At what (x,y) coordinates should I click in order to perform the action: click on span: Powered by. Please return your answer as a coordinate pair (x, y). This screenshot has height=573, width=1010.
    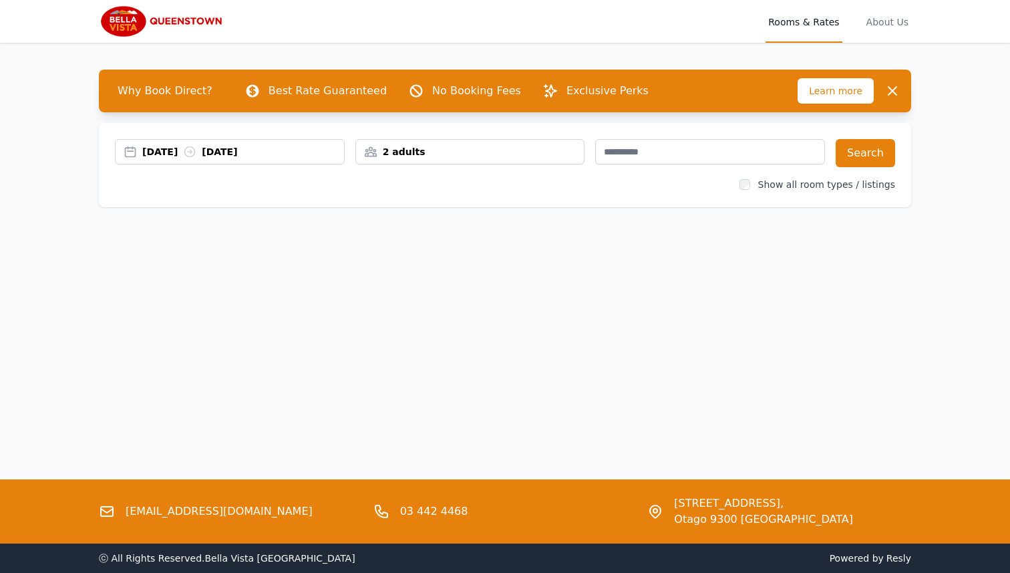
    Looking at the image, I should click on (711, 558).